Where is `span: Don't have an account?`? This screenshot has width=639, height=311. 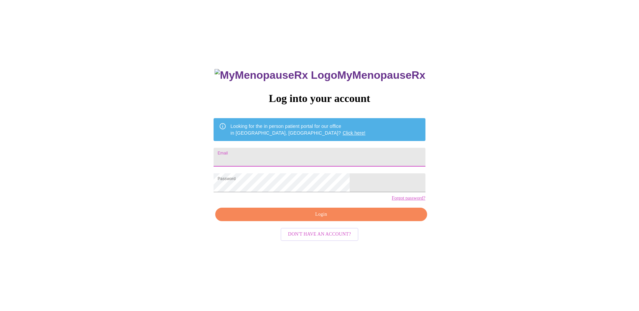 span: Don't have an account? is located at coordinates (319, 234).